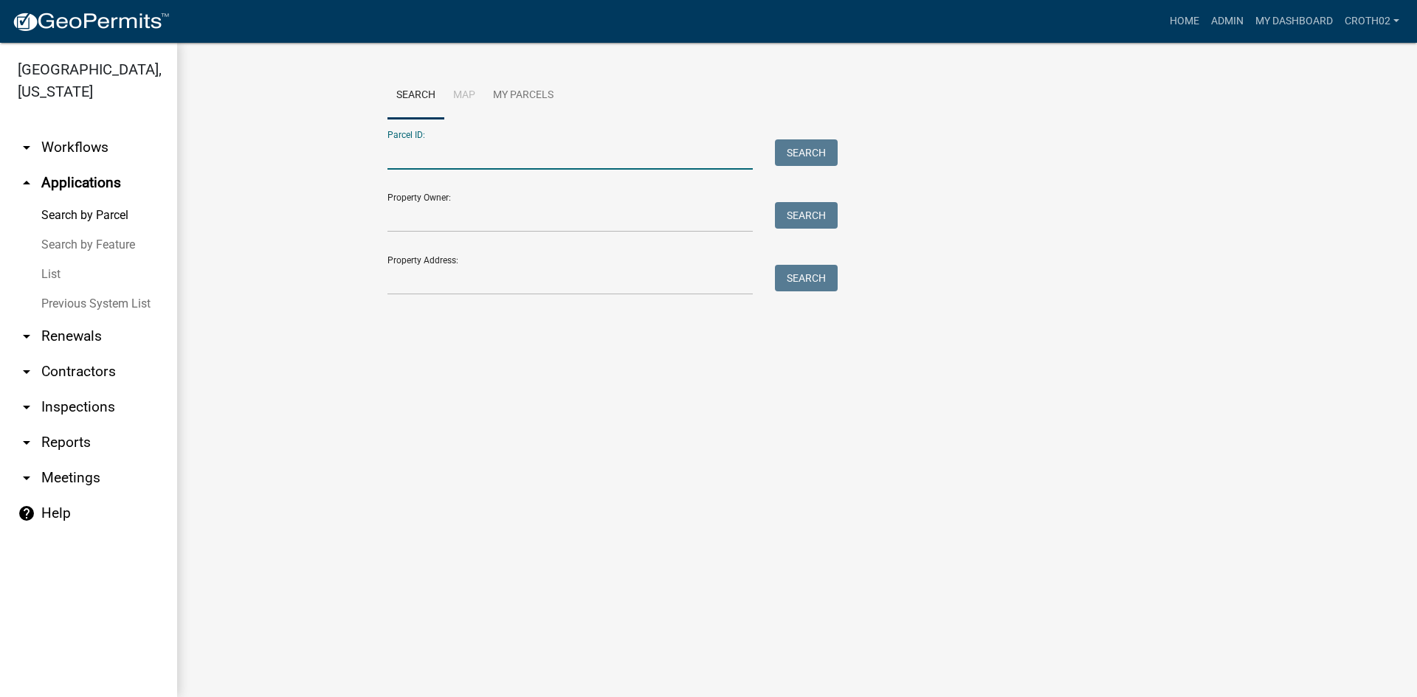 The image size is (1417, 697). What do you see at coordinates (1372, 21) in the screenshot?
I see `a: croth02` at bounding box center [1372, 21].